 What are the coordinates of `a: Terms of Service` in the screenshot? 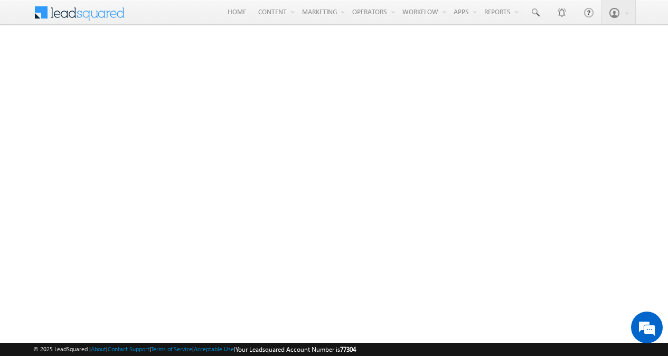 It's located at (172, 348).